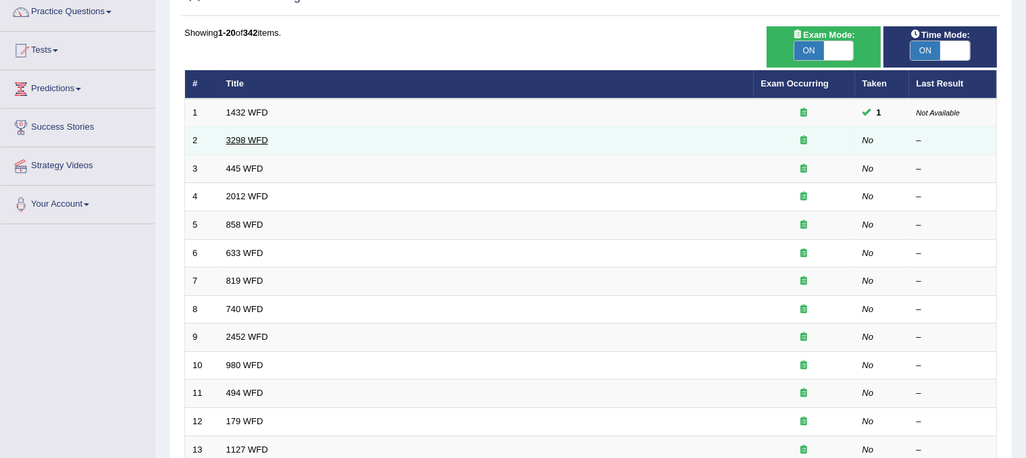 This screenshot has width=1026, height=458. Describe the element at coordinates (245, 309) in the screenshot. I see `a: 740 WFD` at that location.